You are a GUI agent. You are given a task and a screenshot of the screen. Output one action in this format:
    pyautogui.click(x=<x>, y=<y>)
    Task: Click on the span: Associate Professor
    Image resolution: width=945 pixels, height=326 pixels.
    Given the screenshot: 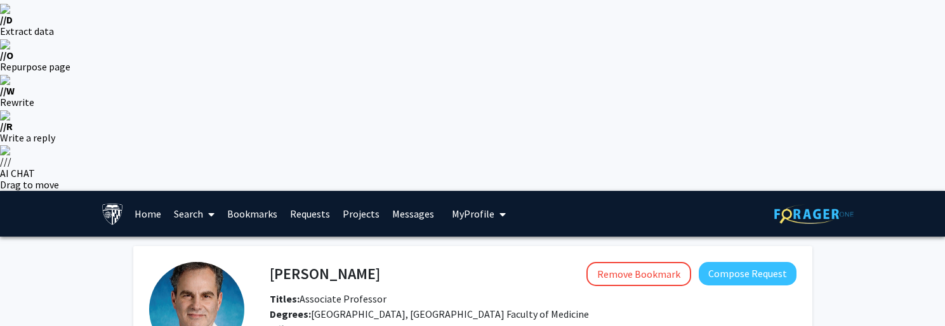 What is the action you would take?
    pyautogui.click(x=328, y=299)
    